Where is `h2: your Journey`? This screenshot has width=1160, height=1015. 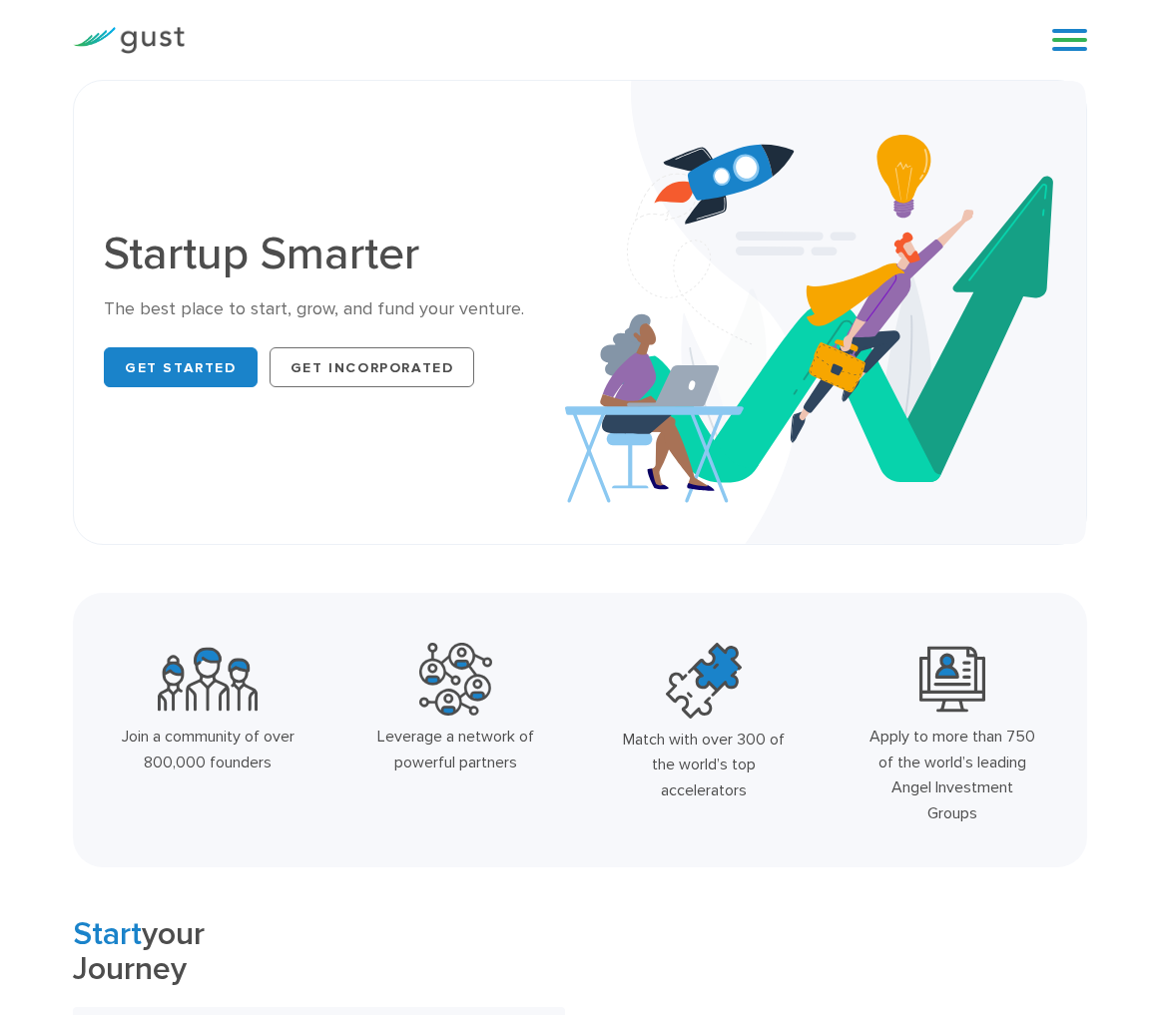 h2: your Journey is located at coordinates (318, 953).